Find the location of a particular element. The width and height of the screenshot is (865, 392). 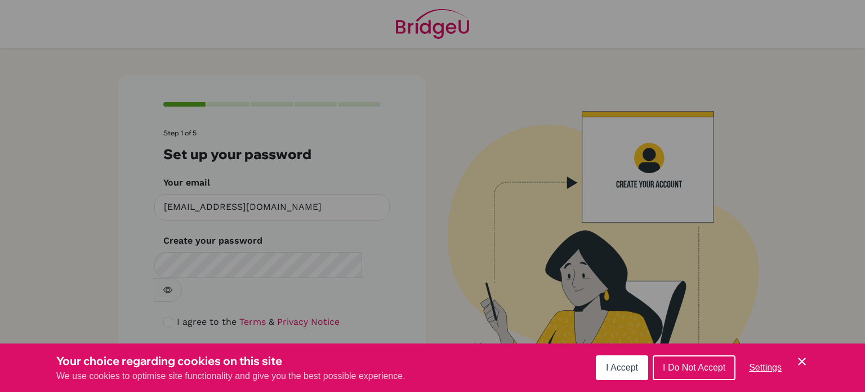

span: I Accept is located at coordinates (622, 367).